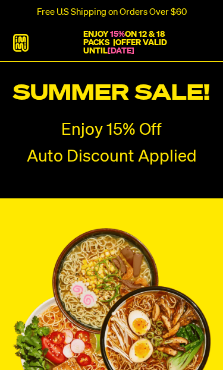 The height and width of the screenshot is (370, 223). What do you see at coordinates (117, 34) in the screenshot?
I see `span: 15%` at bounding box center [117, 34].